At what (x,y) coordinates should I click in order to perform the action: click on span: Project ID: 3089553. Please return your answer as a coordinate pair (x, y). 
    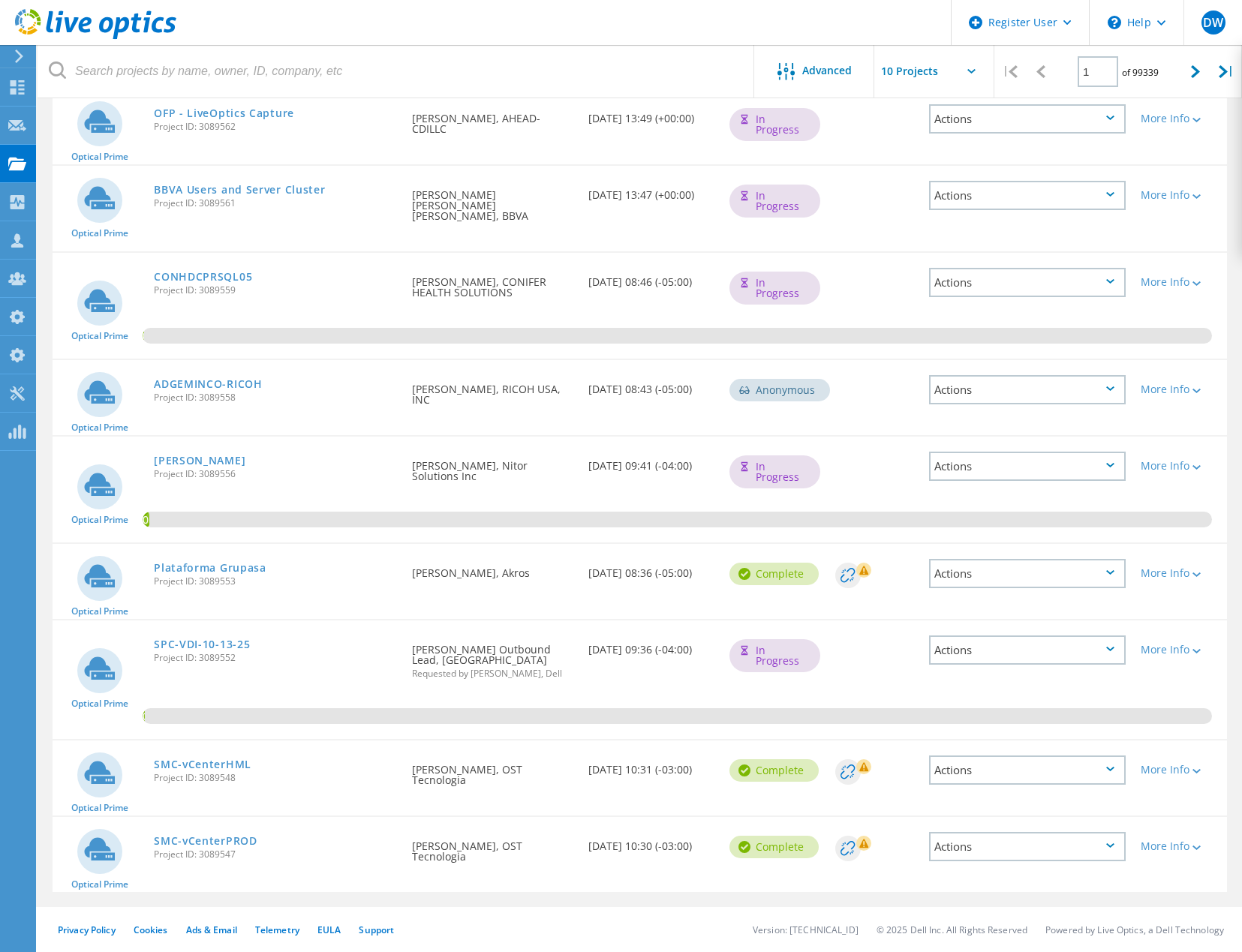
    Looking at the image, I should click on (275, 581).